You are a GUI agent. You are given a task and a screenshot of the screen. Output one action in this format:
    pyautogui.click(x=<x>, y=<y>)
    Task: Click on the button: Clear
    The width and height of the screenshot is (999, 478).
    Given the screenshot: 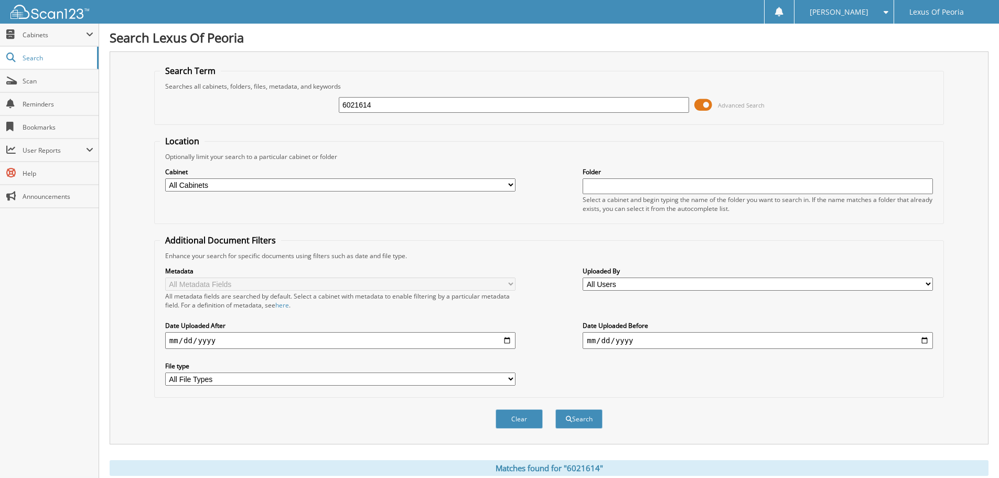 What is the action you would take?
    pyautogui.click(x=519, y=418)
    